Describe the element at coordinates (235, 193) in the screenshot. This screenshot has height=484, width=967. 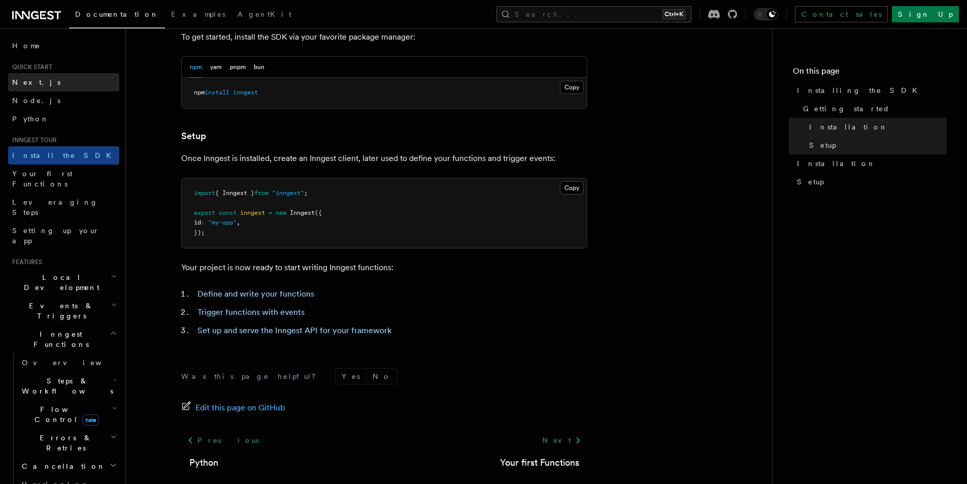
I see `span: { Inngest }` at that location.